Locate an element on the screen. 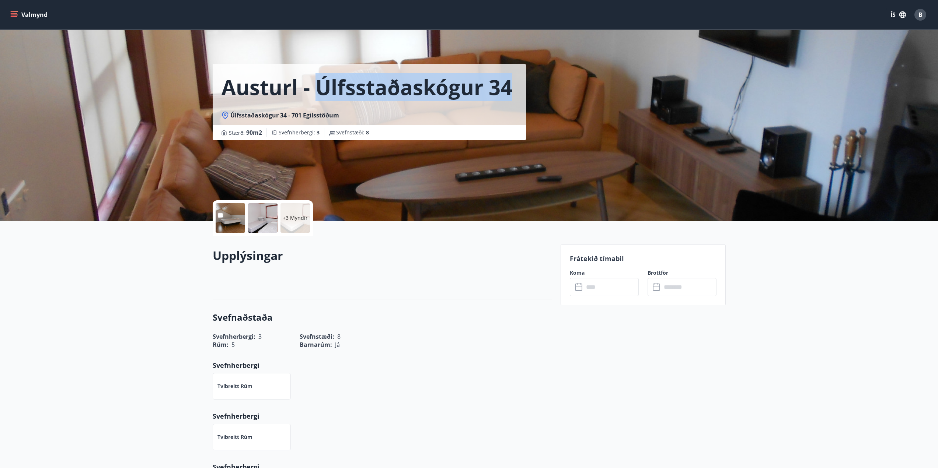 Image resolution: width=938 pixels, height=468 pixels. span: Svefnherbergi : is located at coordinates (299, 133).